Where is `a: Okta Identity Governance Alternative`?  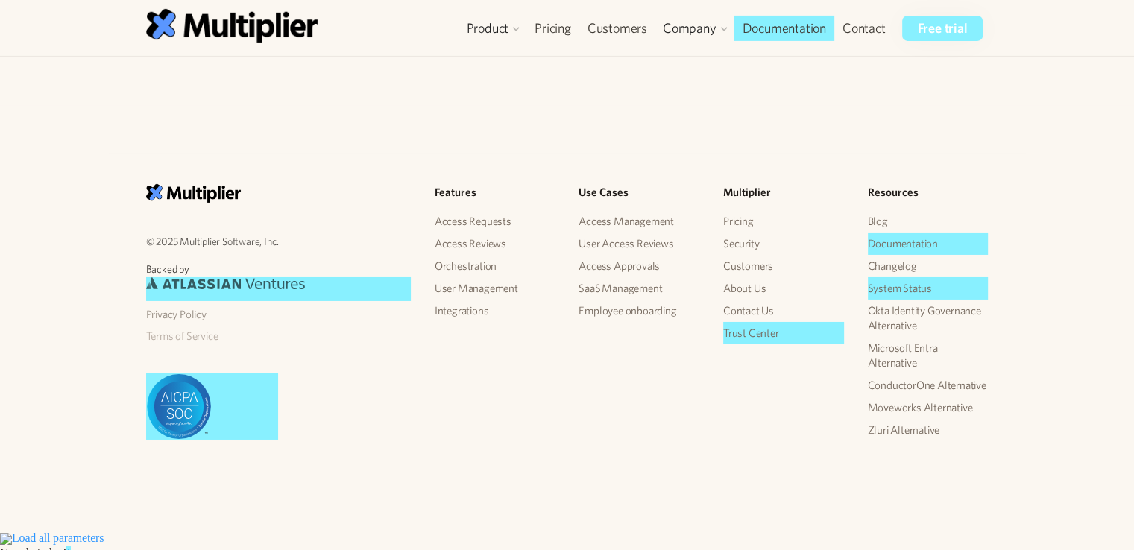
a: Okta Identity Governance Alternative is located at coordinates (928, 318).